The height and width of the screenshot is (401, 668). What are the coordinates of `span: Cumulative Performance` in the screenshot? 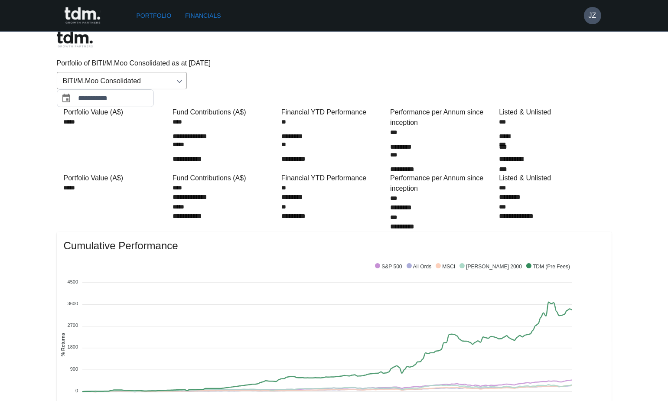 It's located at (334, 246).